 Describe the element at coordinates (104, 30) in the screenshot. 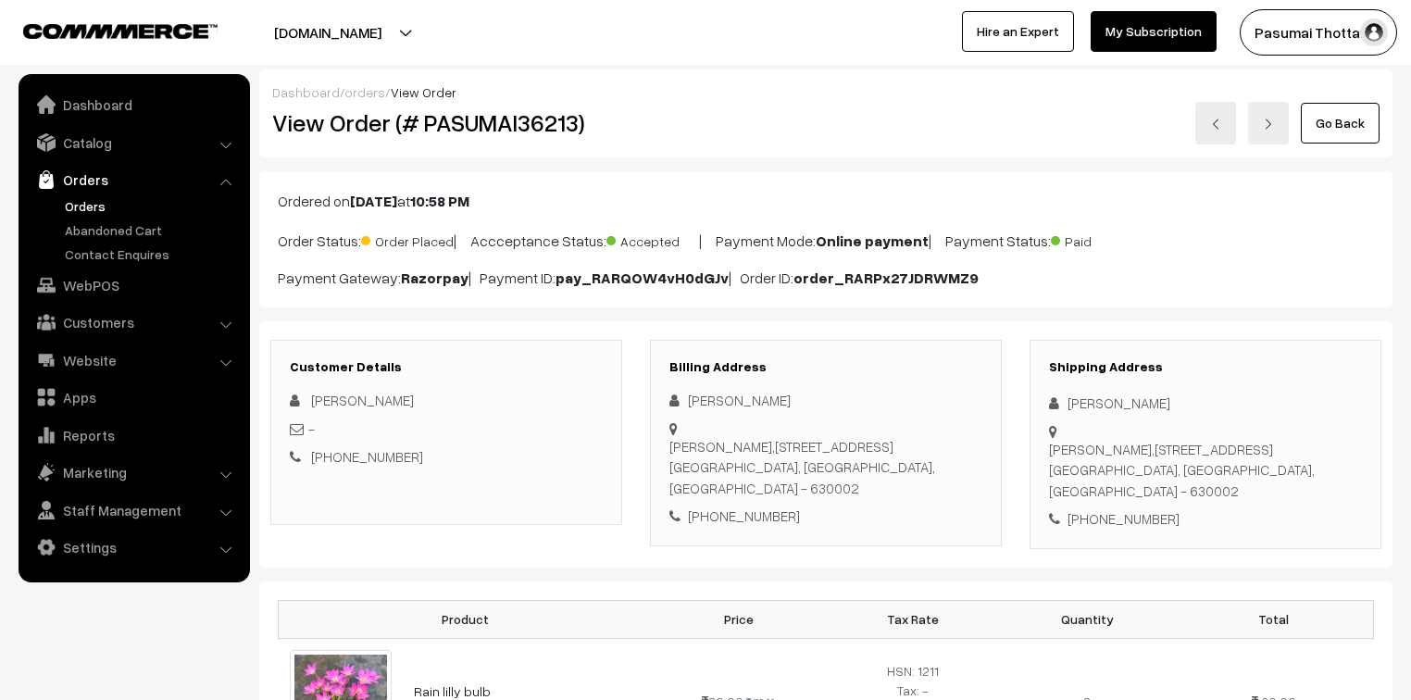

I see `a: COMMMERCE` at that location.